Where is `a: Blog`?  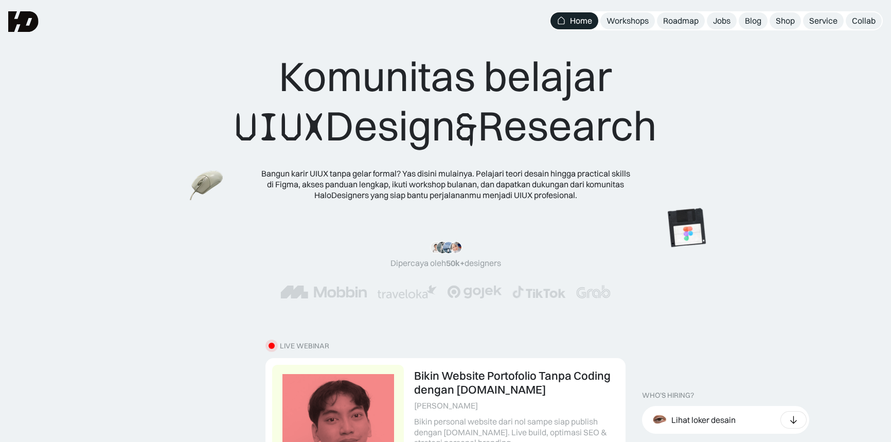 a: Blog is located at coordinates (753, 21).